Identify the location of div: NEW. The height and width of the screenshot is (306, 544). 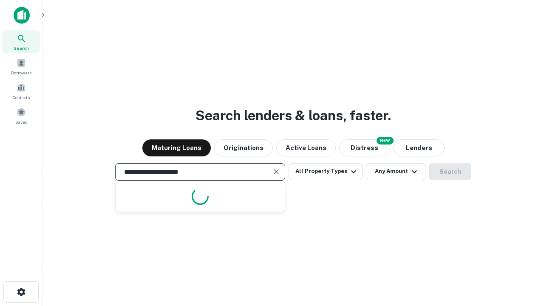
(385, 141).